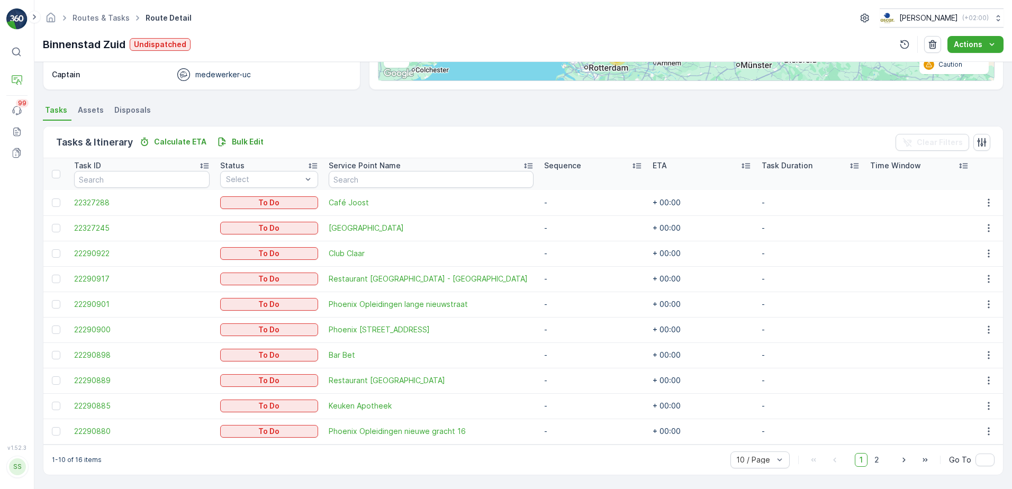 The height and width of the screenshot is (489, 1012). I want to click on p: Undispatched, so click(160, 44).